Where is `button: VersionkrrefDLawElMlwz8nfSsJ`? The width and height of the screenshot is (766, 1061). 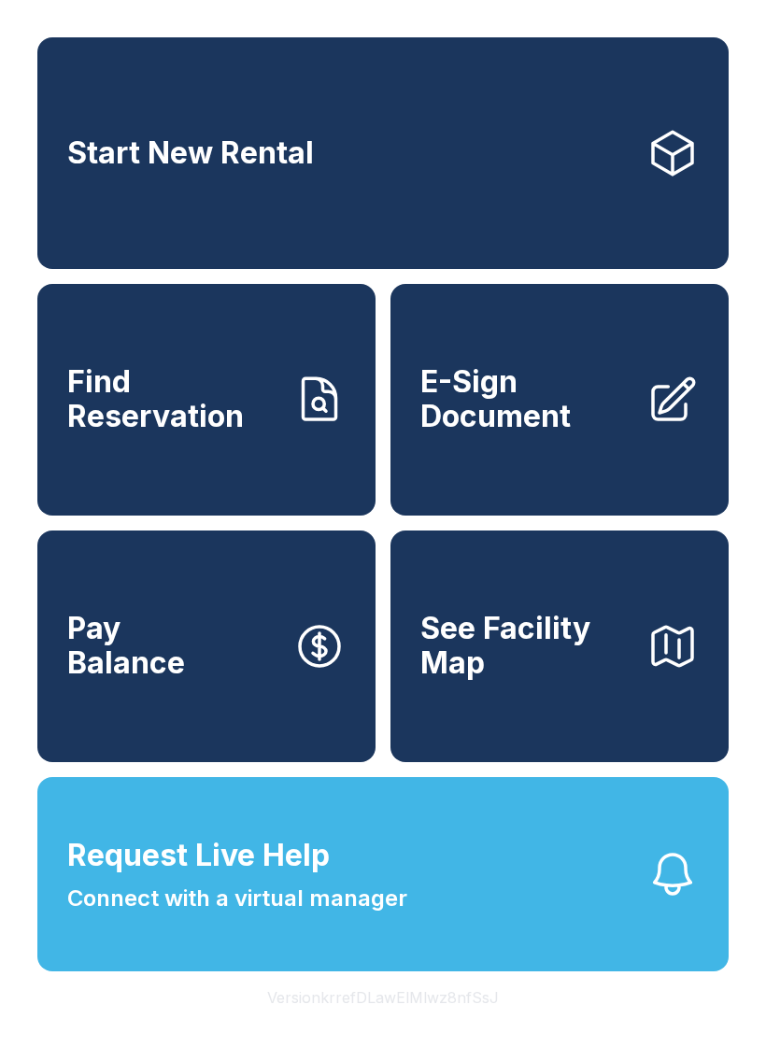
button: VersionkrrefDLawElMlwz8nfSsJ is located at coordinates (383, 998).